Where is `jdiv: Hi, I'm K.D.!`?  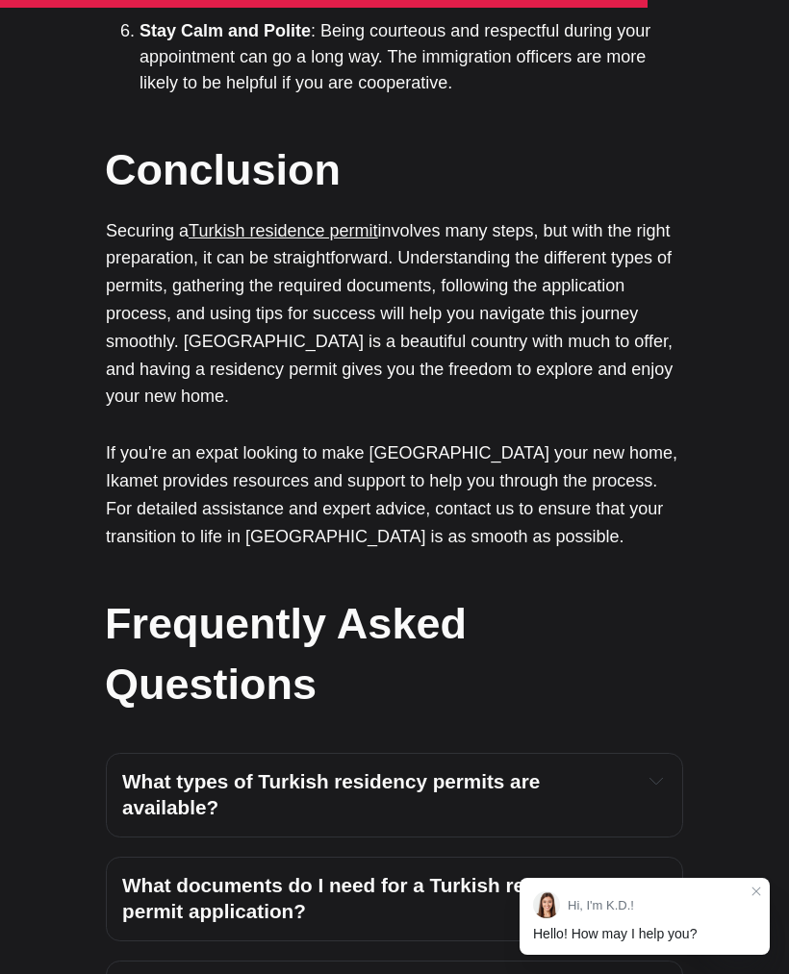
jdiv: Hi, I'm K.D.! is located at coordinates (600, 905).